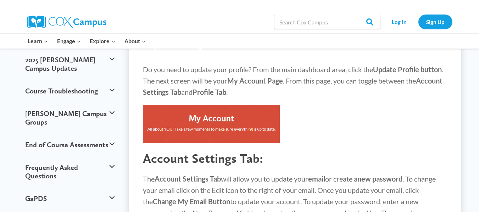  What do you see at coordinates (255, 81) in the screenshot?
I see `strong: My Account Page` at bounding box center [255, 81].